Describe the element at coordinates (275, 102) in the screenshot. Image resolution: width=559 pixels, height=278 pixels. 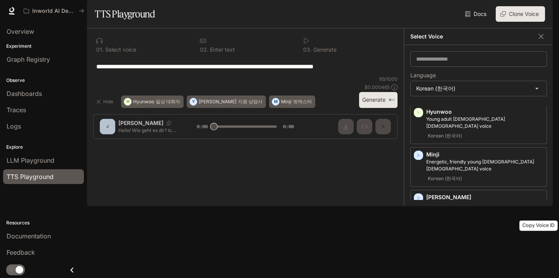
I see `div: M` at that location.